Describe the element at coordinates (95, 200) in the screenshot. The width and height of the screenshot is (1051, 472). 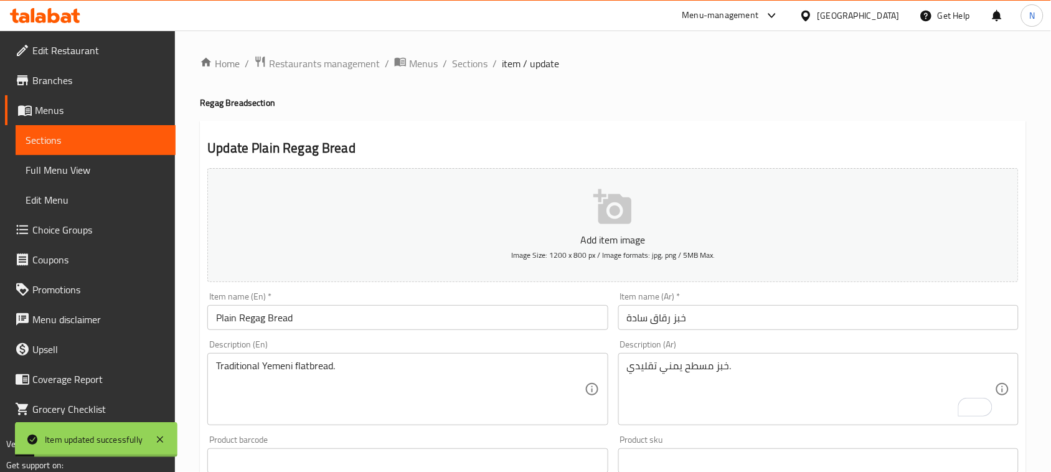
I see `a: Edit Menu` at that location.